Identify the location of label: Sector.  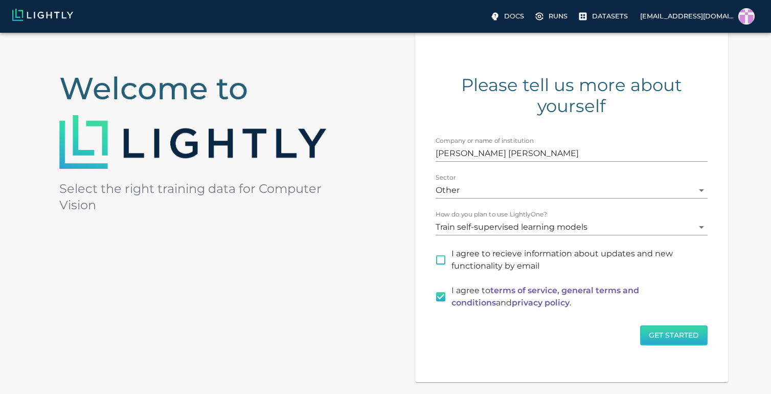
(445, 177).